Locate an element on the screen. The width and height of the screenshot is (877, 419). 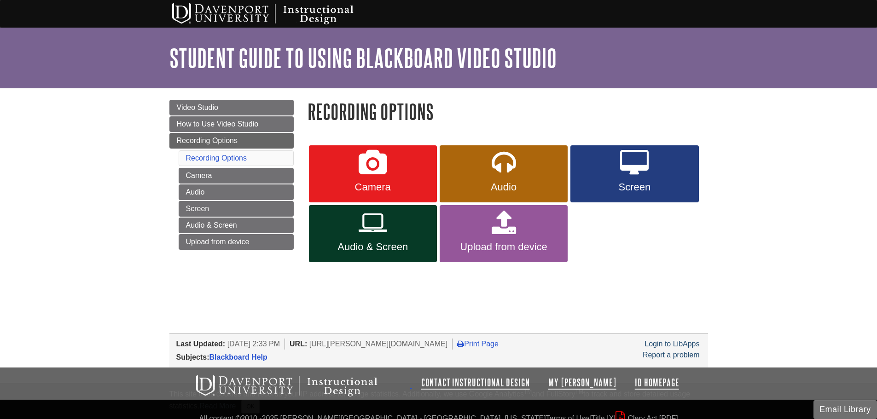
span: Subjects: is located at coordinates (193, 357).